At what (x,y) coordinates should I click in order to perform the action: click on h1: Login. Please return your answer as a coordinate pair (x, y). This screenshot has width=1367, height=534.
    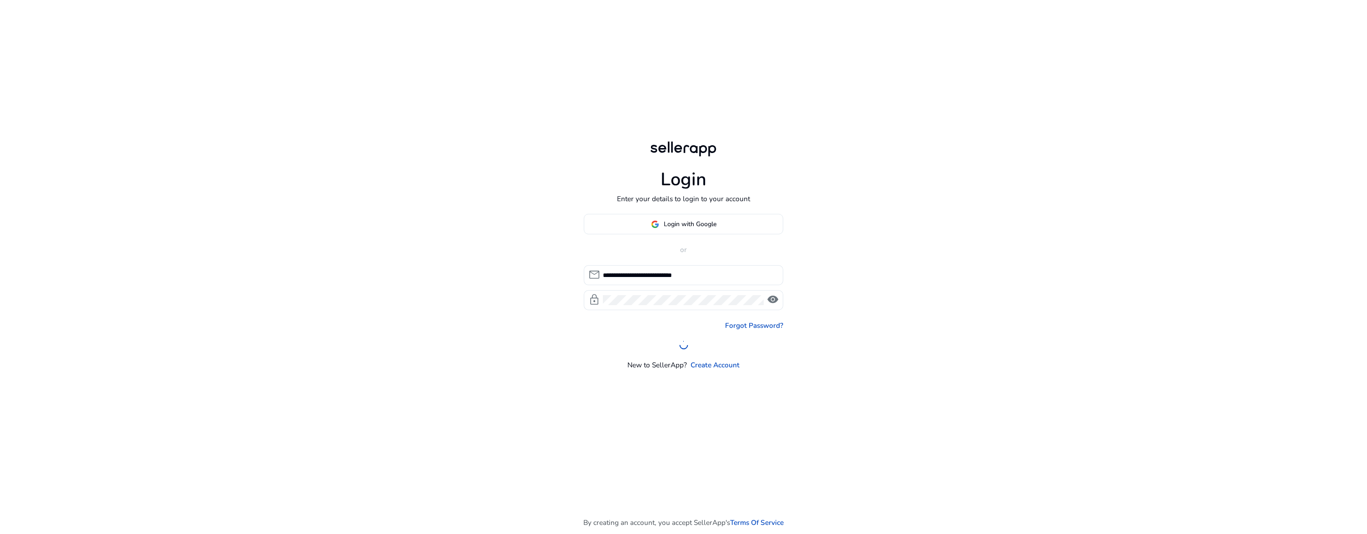
    Looking at the image, I should click on (683, 180).